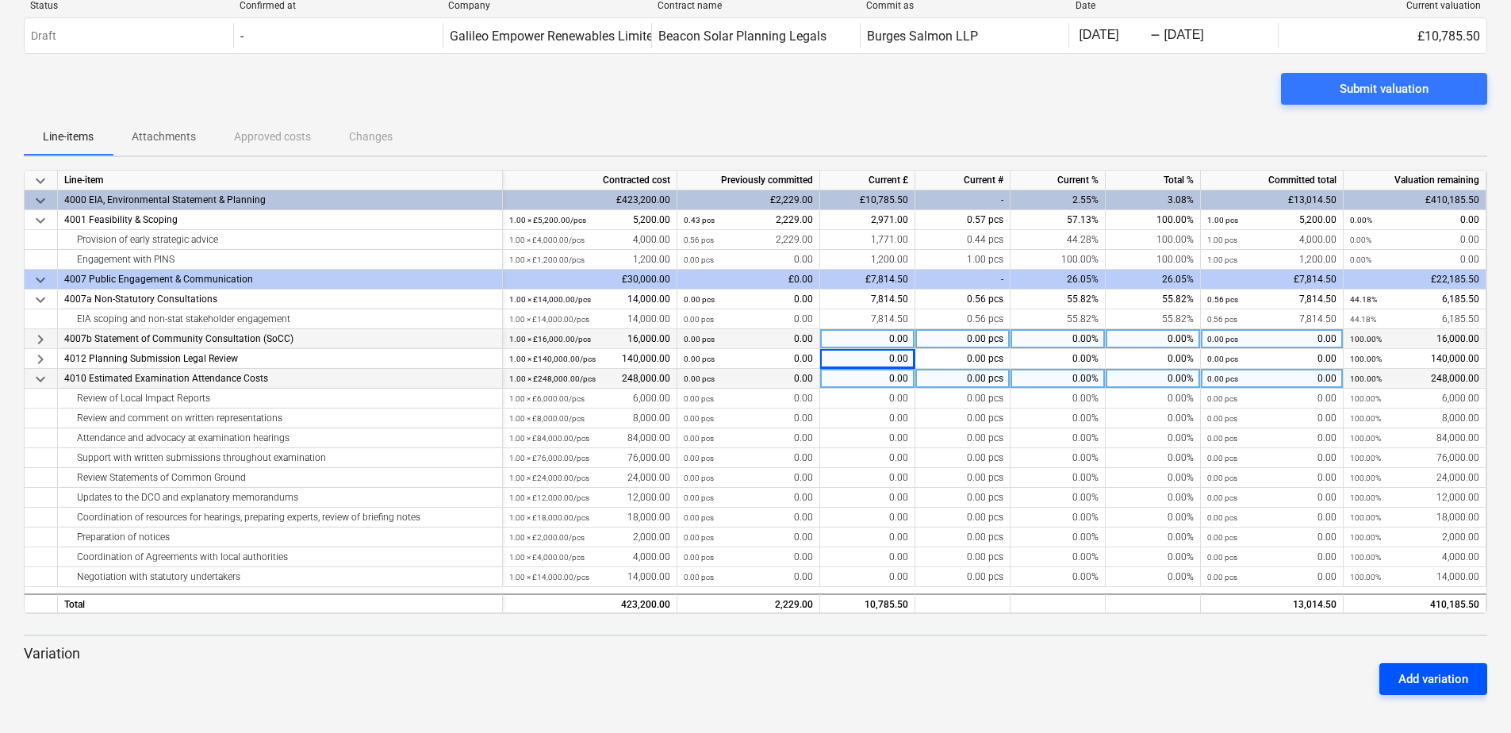  I want to click on div: 44.28%, so click(1058, 240).